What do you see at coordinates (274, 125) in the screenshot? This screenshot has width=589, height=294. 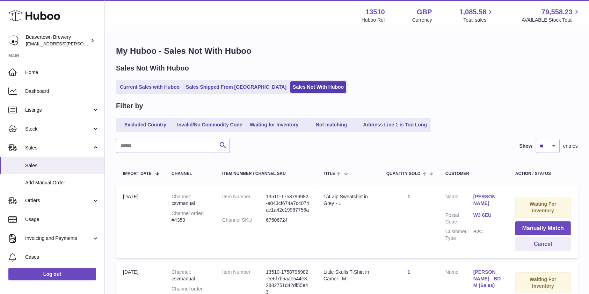 I see `a: Waiting for Inventory` at bounding box center [274, 125].